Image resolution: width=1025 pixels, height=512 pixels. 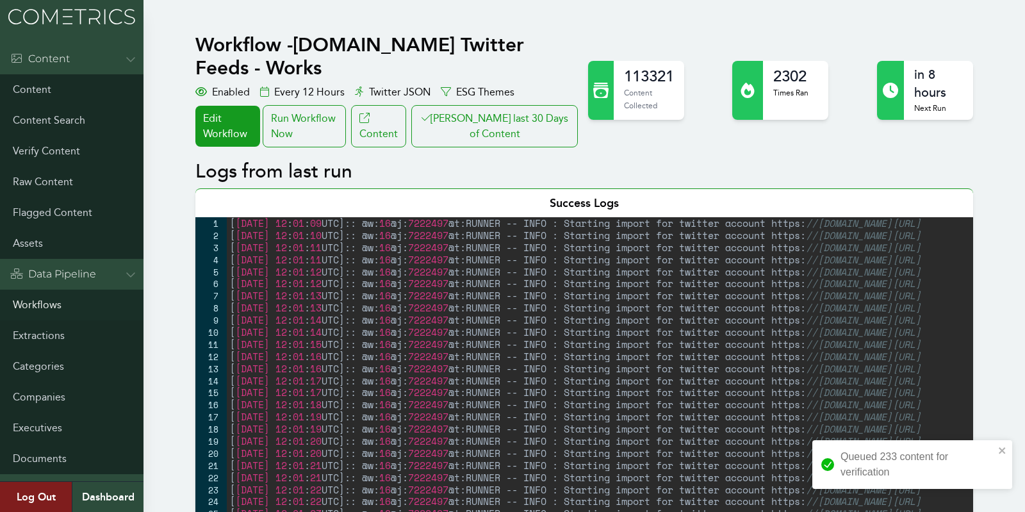 I want to click on div: 12, so click(x=211, y=356).